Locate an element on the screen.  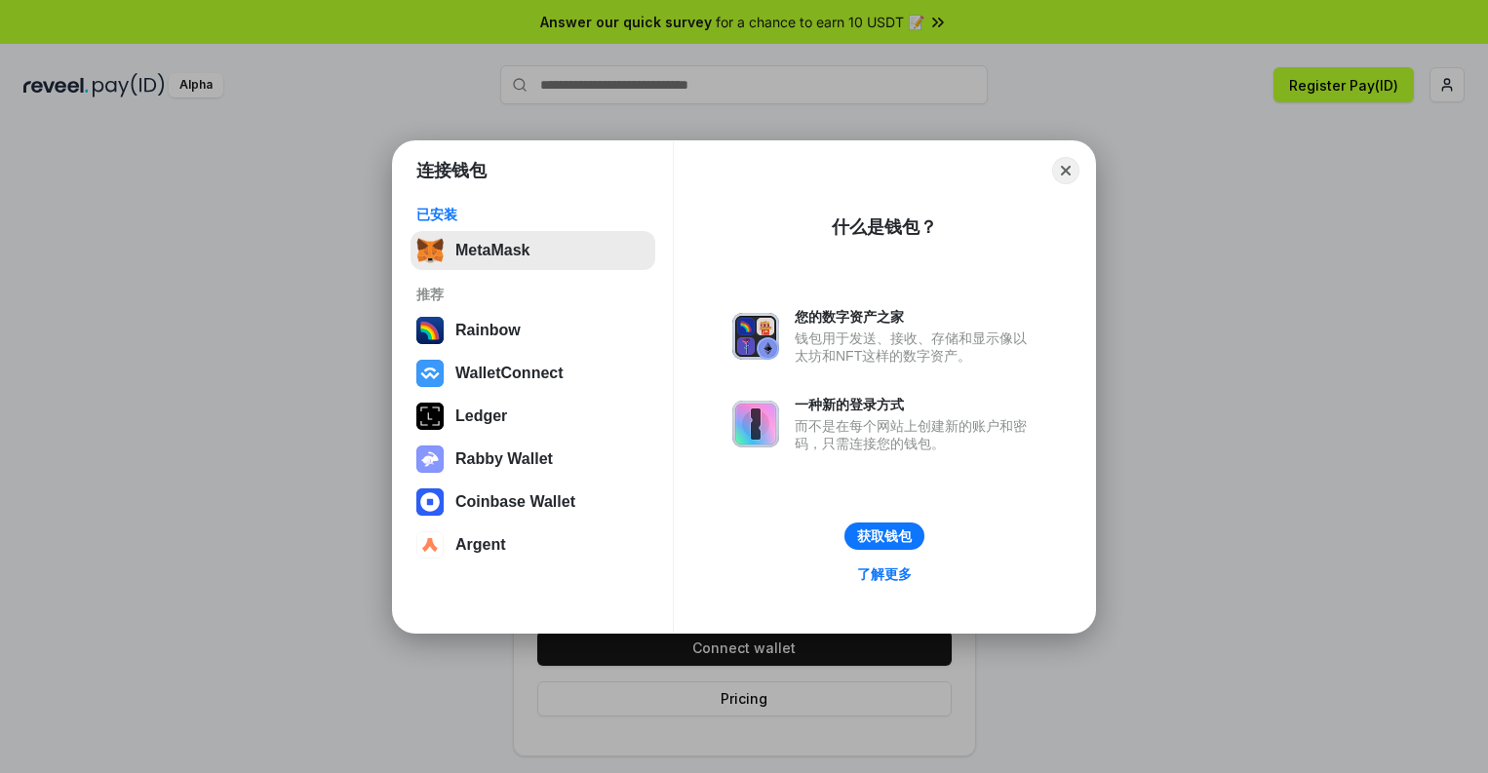
h1: 连接钱包 is located at coordinates (452, 171).